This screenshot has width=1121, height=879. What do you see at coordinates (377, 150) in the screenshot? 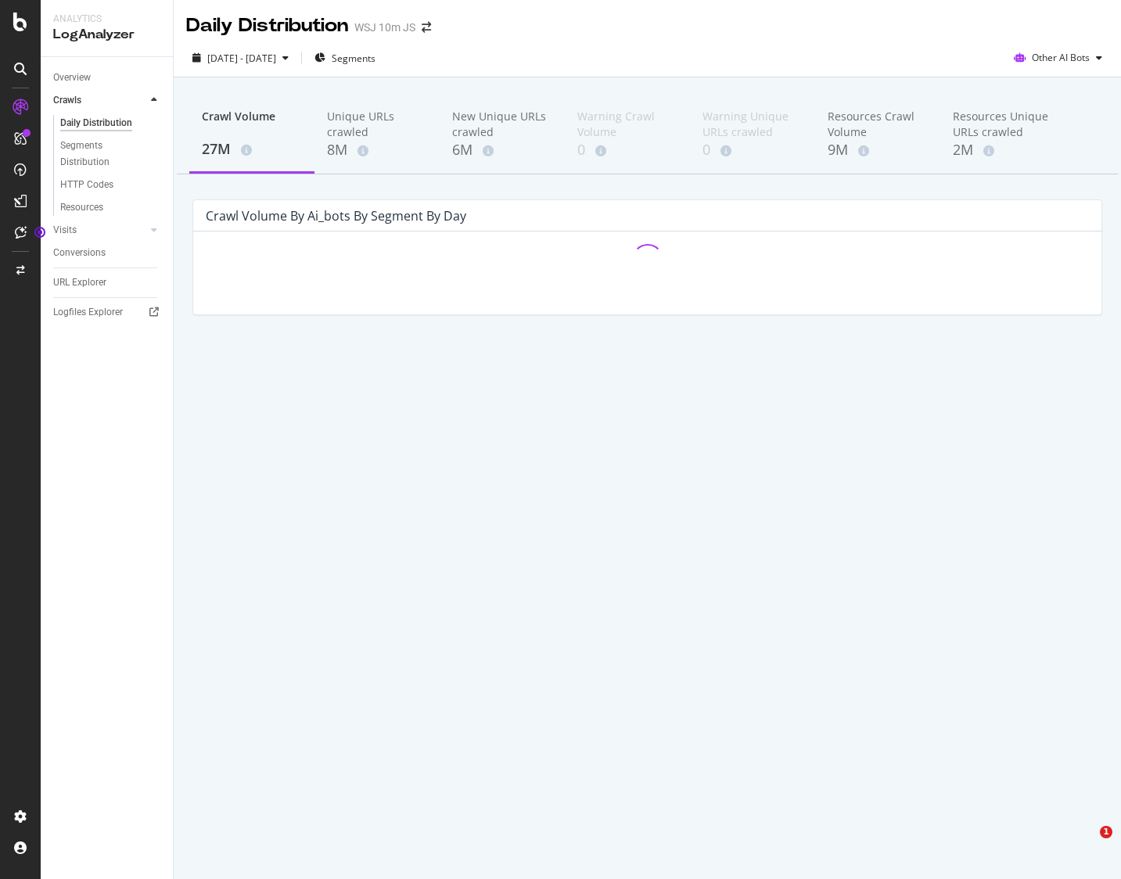
I see `div: 8M` at bounding box center [377, 150].